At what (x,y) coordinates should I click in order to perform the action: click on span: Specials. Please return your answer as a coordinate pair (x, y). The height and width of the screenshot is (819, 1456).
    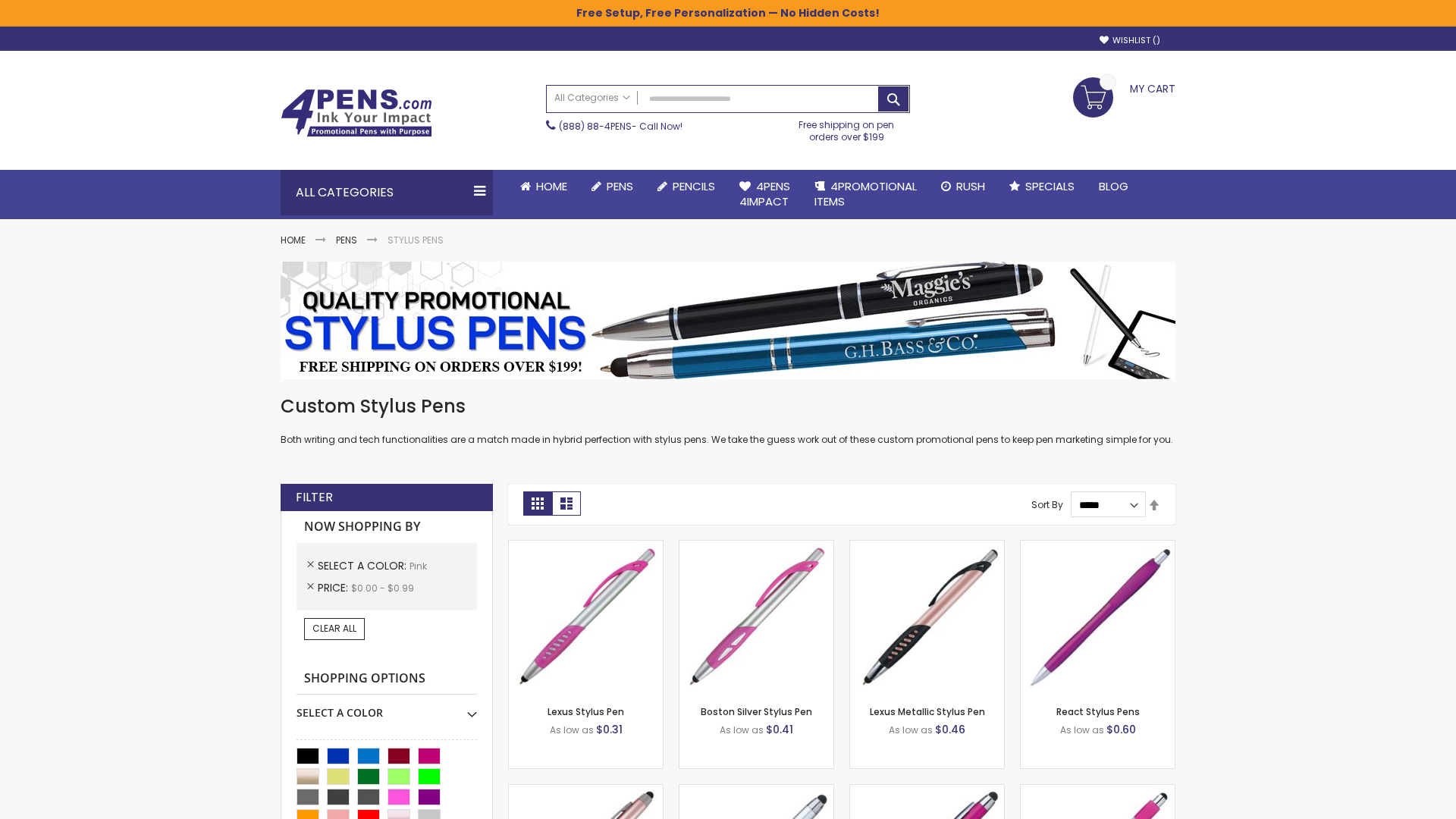
    Looking at the image, I should click on (1050, 185).